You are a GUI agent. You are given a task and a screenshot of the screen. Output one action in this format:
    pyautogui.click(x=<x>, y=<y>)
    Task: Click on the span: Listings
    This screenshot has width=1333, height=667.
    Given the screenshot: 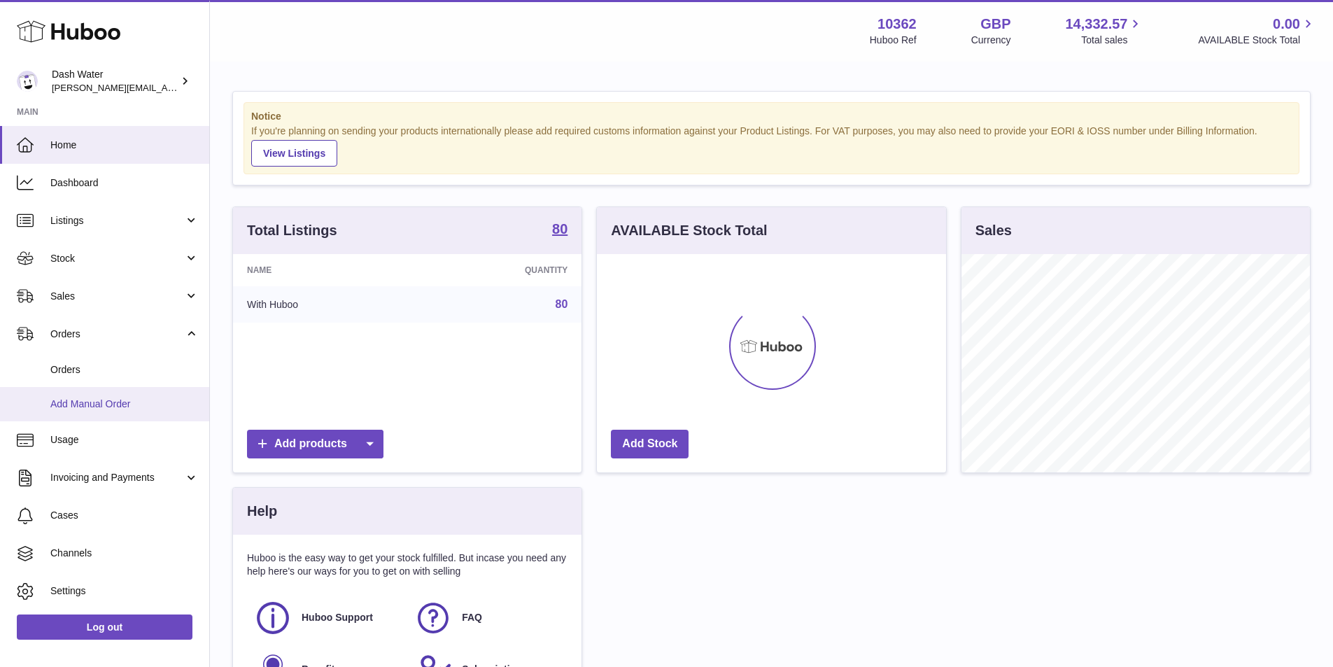 What is the action you would take?
    pyautogui.click(x=117, y=220)
    